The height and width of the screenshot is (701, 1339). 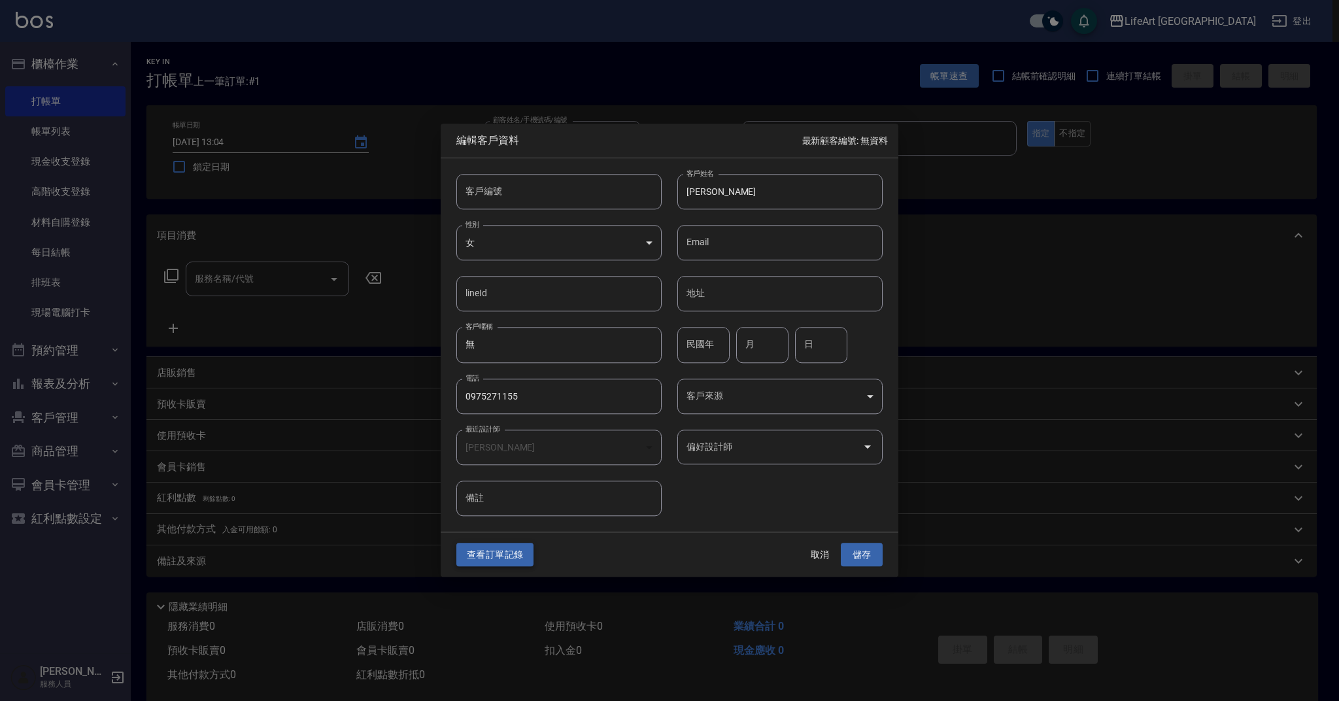 I want to click on label: 性別, so click(x=472, y=224).